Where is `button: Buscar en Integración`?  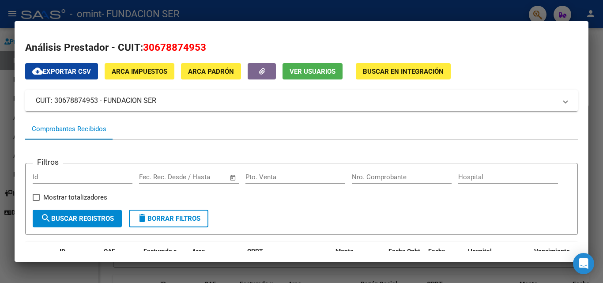 button: Buscar en Integración is located at coordinates (403, 71).